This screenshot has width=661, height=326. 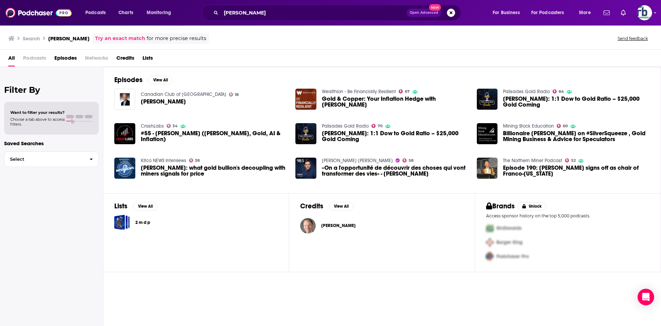 I want to click on span: 67, so click(x=408, y=91).